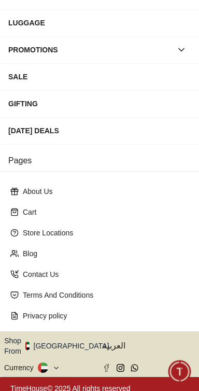 This screenshot has width=199, height=391. I want to click on a: Instagram, so click(120, 368).